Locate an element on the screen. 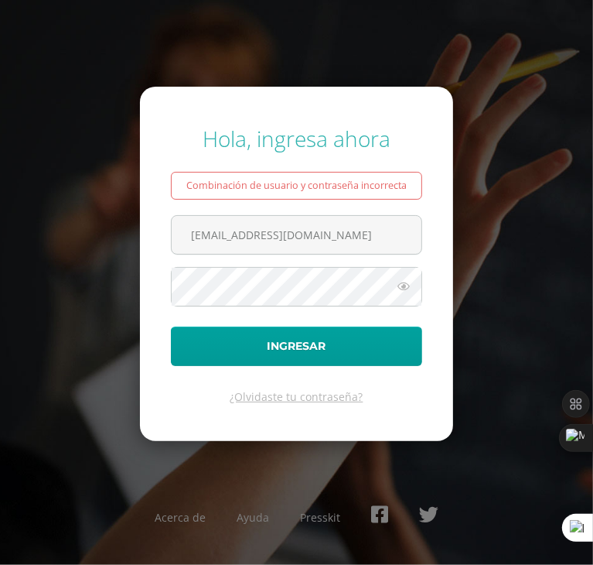 The height and width of the screenshot is (565, 593). div: Combinación de usuario y contraseña incorrecta is located at coordinates (296, 186).